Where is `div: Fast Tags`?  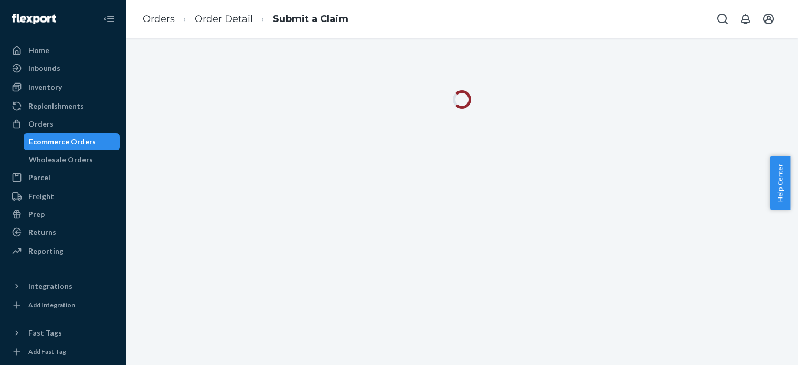
div: Fast Tags is located at coordinates (45, 333).